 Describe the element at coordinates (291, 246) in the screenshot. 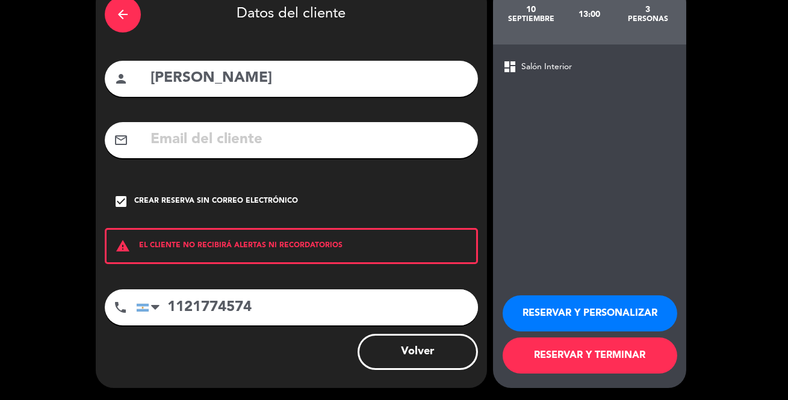

I see `div: EL CLIENTE NO RECIBIRÁ ALERTAS NI RECORDATORIOS` at that location.